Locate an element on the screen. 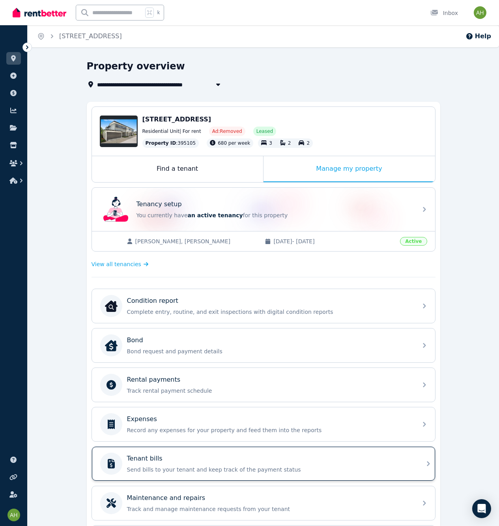 The height and width of the screenshot is (526, 499). img: Bond is located at coordinates (111, 345).